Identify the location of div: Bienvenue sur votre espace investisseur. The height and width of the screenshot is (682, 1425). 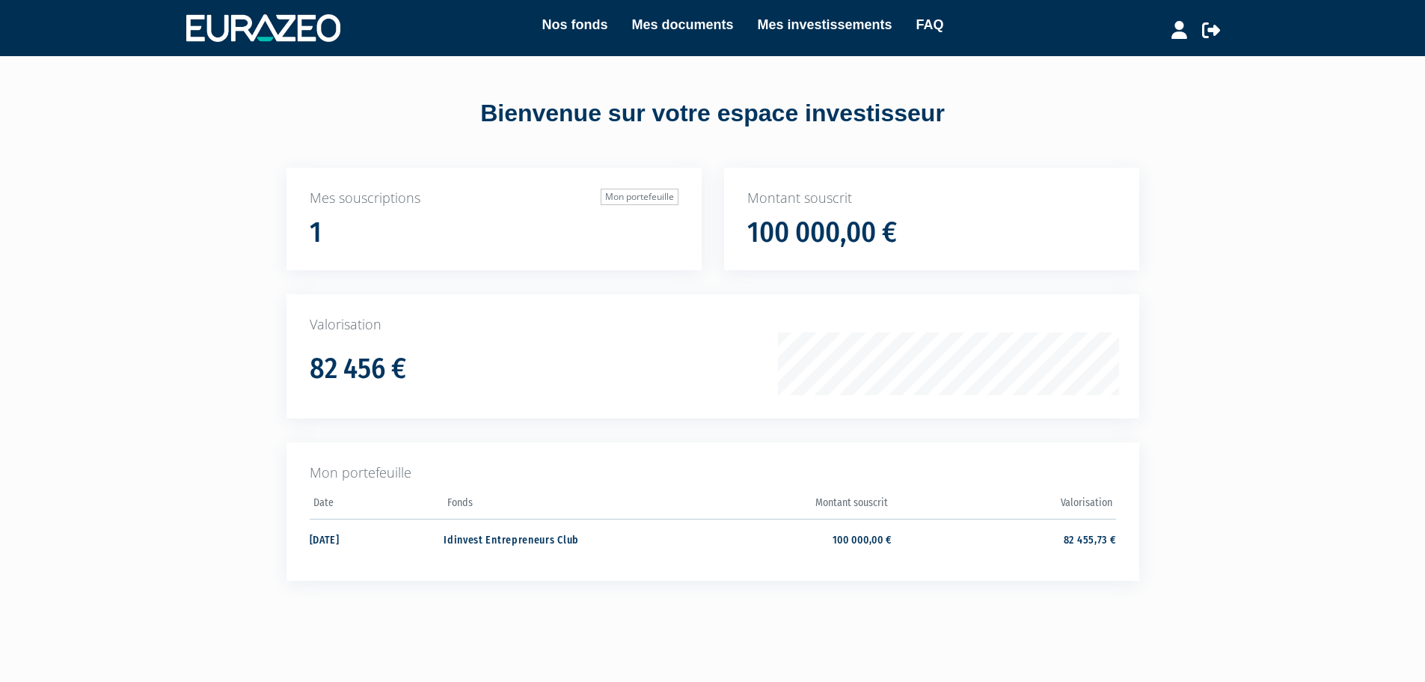
(713, 114).